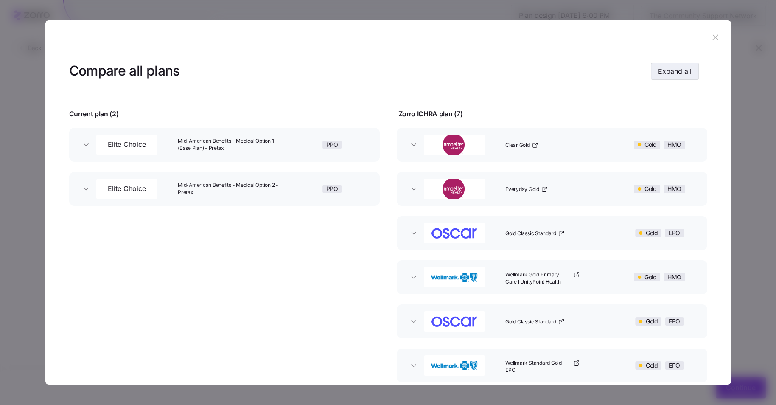 The height and width of the screenshot is (405, 776). What do you see at coordinates (552, 277) in the screenshot?
I see `button: Wellmark BlueCross BlueShield of IowaWellmark Gold Primary Care l UnityPoint HealthGoldHMO` at bounding box center [552, 277].